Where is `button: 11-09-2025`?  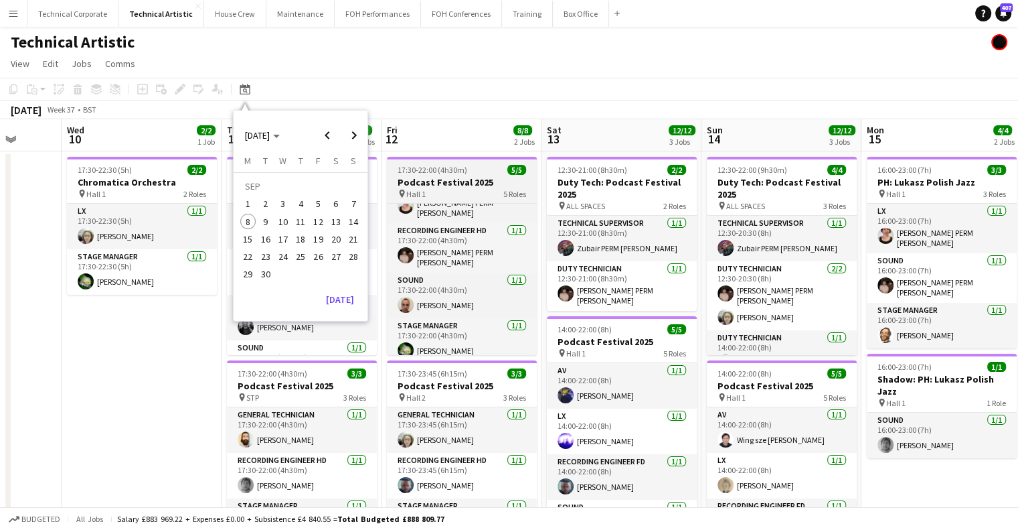 button: 11-09-2025 is located at coordinates (301, 222).